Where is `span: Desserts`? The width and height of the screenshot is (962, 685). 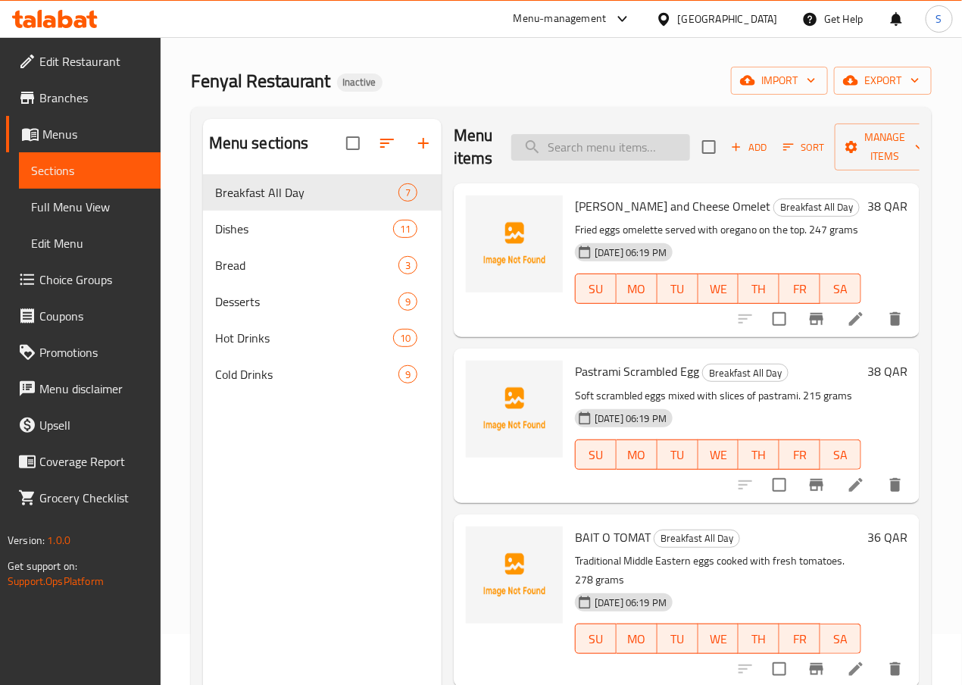 span: Desserts is located at coordinates (307, 301).